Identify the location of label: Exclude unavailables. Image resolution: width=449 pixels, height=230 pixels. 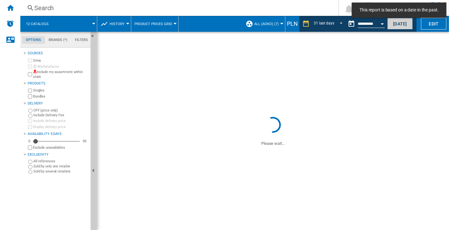
(60, 147).